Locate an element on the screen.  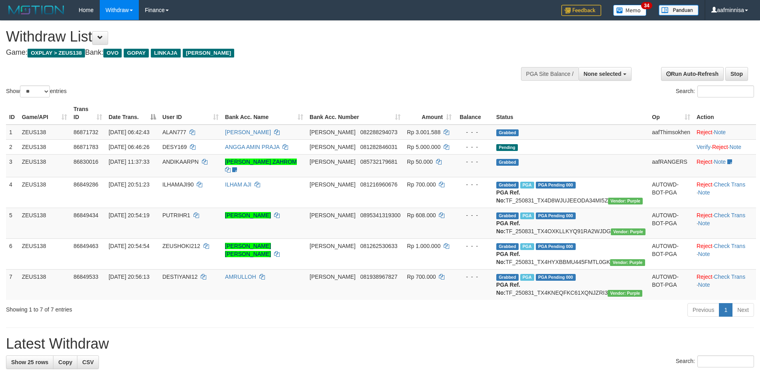
label: Search: is located at coordinates (715, 361).